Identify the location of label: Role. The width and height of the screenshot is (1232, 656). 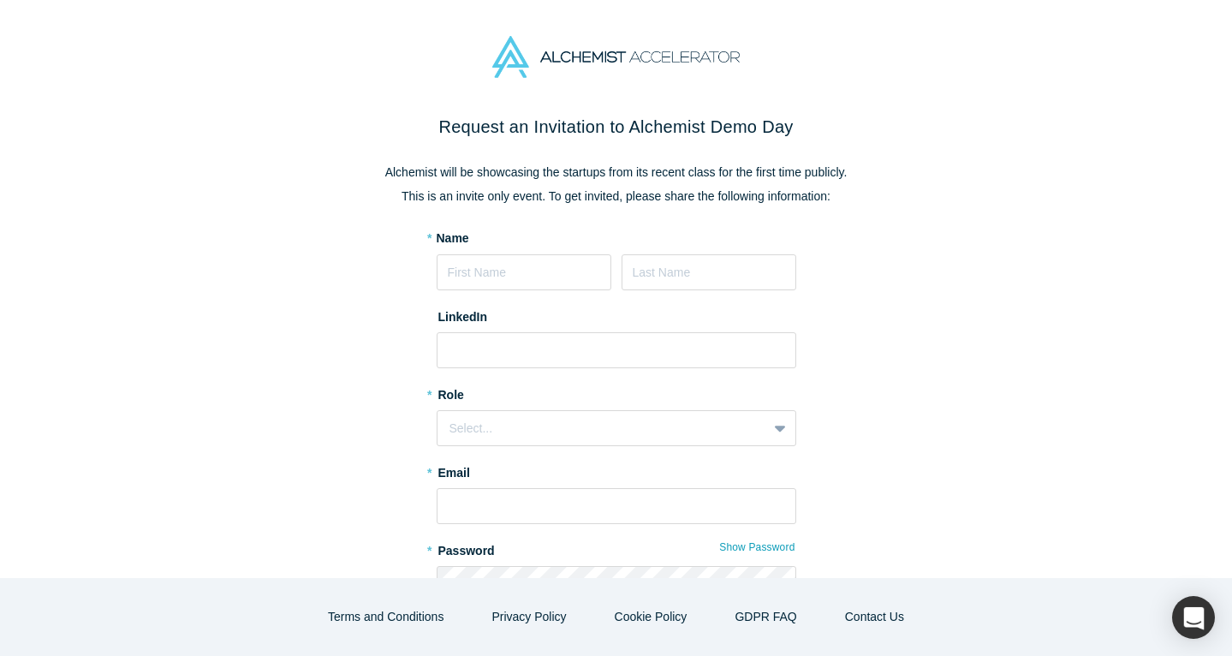
(616, 392).